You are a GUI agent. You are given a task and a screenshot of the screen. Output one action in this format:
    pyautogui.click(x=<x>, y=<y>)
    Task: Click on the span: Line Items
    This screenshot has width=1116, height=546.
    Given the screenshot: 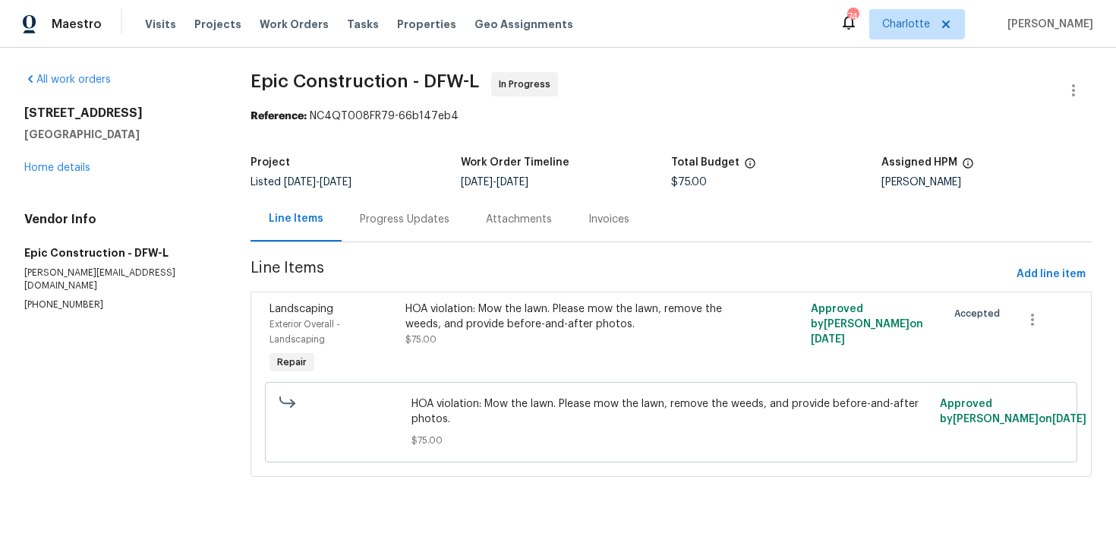 What is the action you would take?
    pyautogui.click(x=630, y=274)
    